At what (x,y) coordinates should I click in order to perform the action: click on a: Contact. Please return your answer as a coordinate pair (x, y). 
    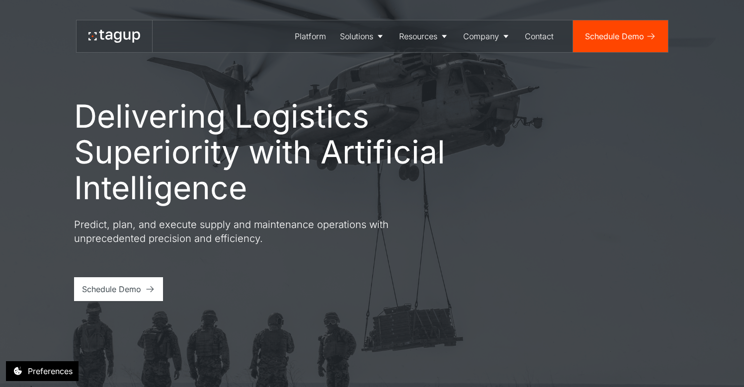
    Looking at the image, I should click on (539, 36).